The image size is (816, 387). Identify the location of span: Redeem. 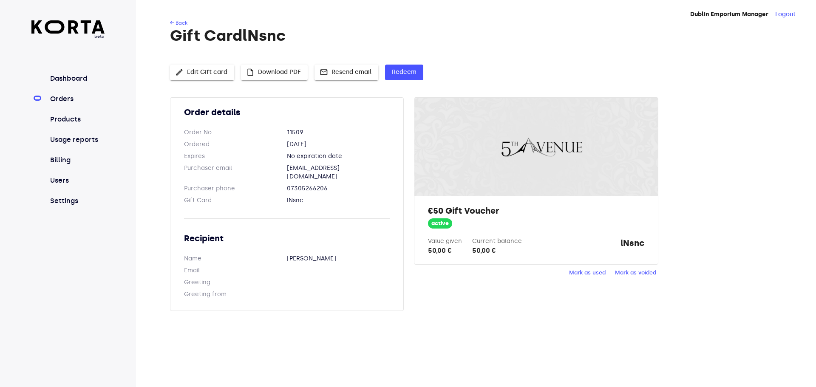
(404, 72).